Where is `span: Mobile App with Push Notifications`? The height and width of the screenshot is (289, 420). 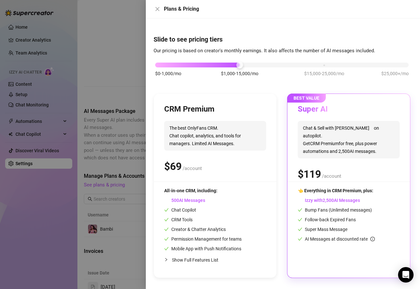
span: Mobile App with Push Notifications is located at coordinates (202, 248).